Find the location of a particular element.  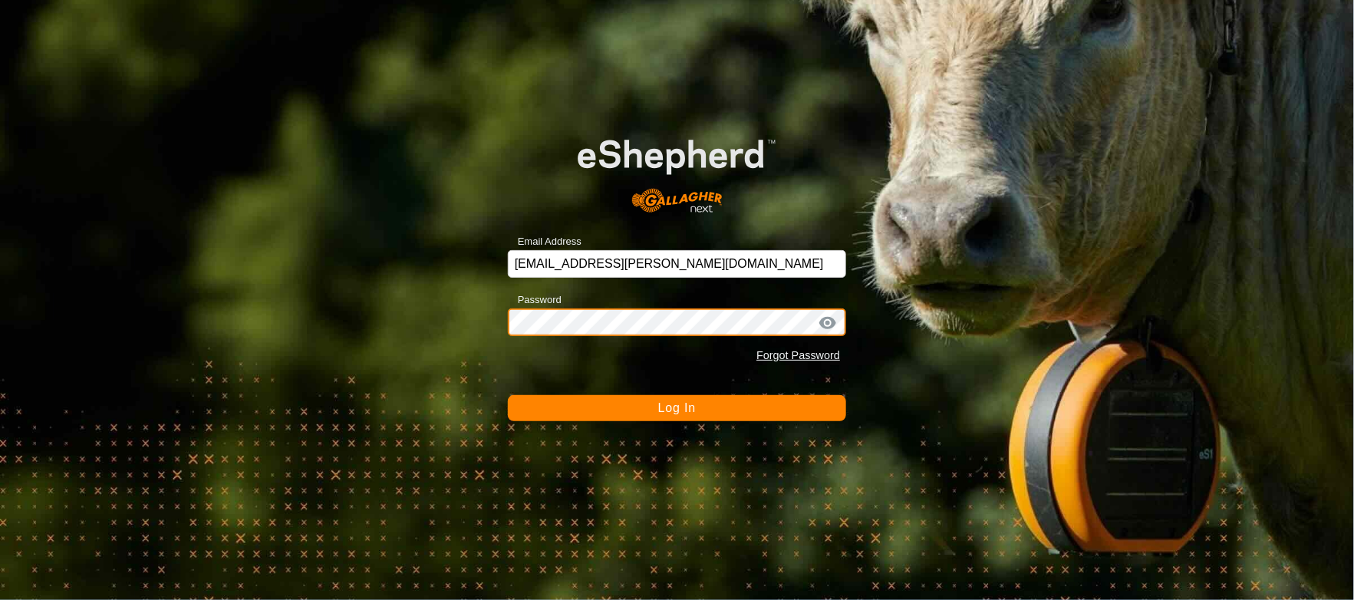

label: Email Address is located at coordinates (545, 242).